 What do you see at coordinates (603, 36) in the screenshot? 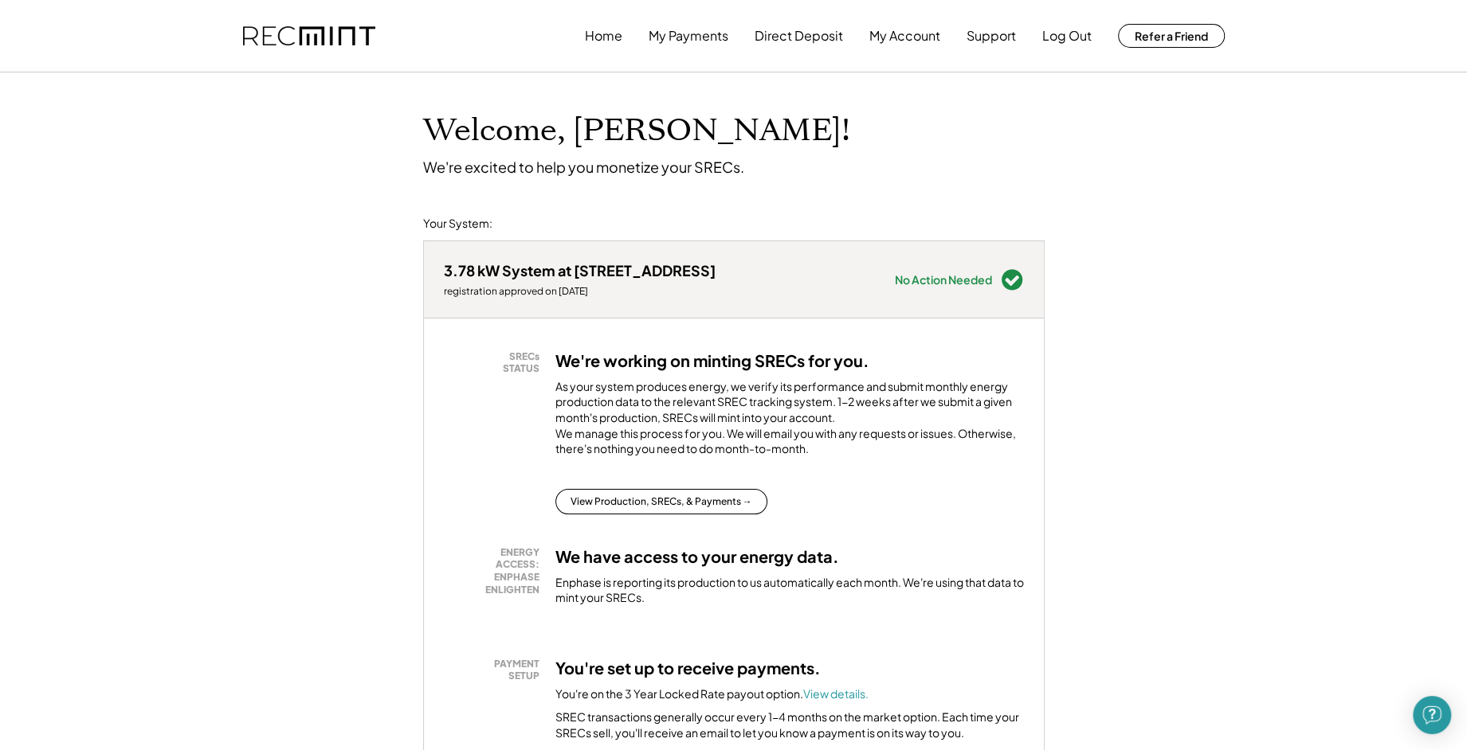
I see `button: Home` at bounding box center [603, 36].